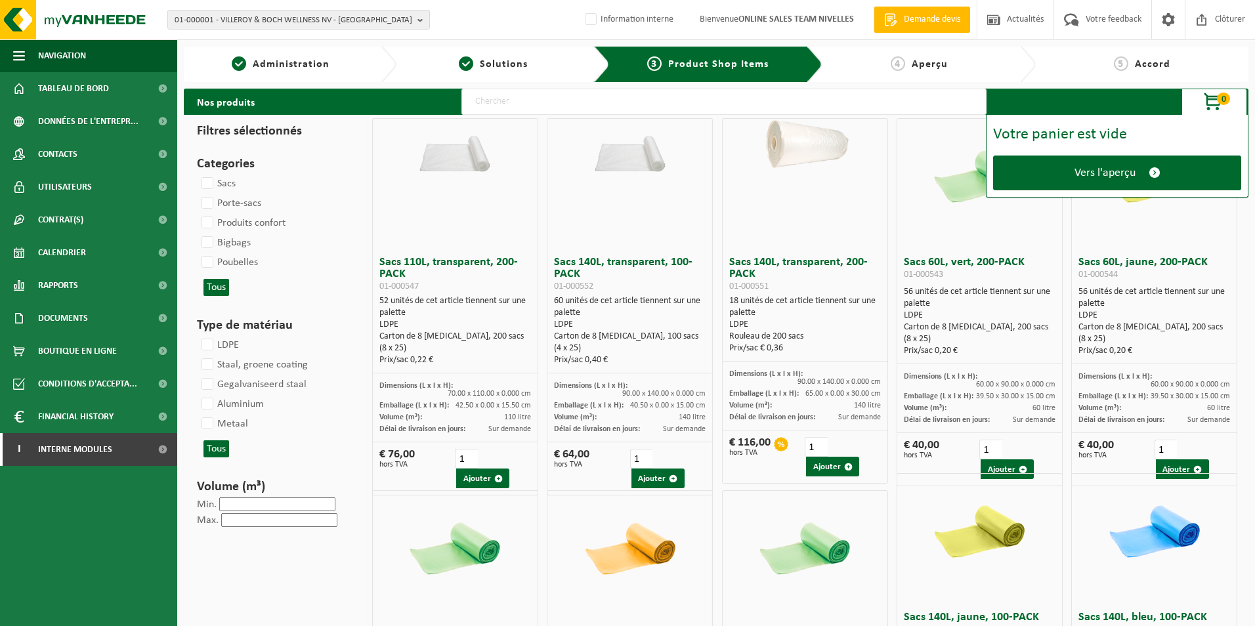  Describe the element at coordinates (630, 331) in the screenshot. I see `div: 60 unités de cet article tiennent sur une palette` at that location.